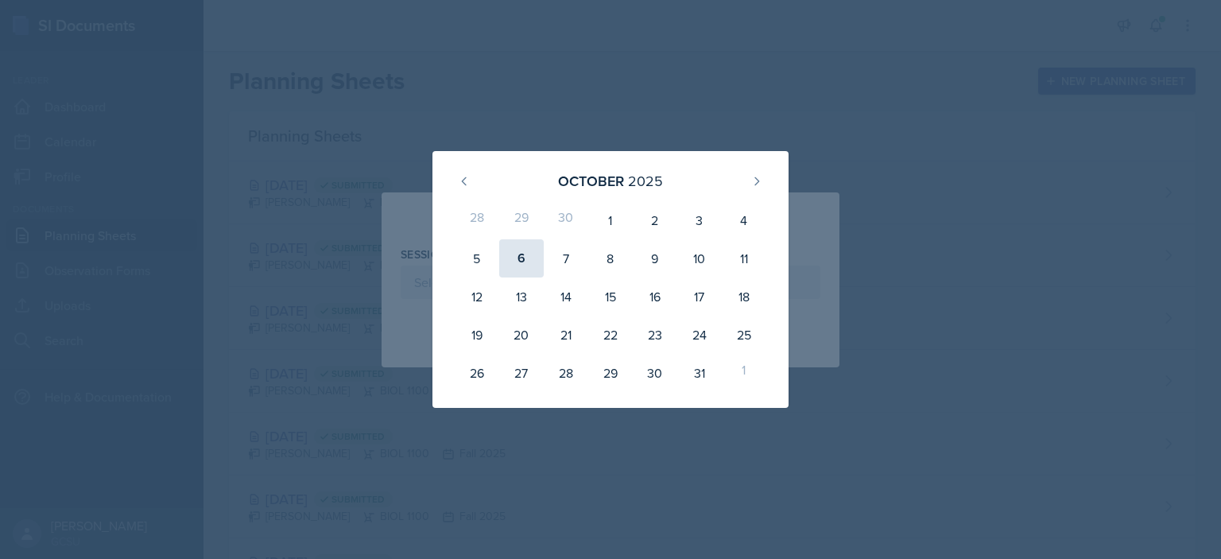  Describe the element at coordinates (522, 258) in the screenshot. I see `div: 6` at that location.